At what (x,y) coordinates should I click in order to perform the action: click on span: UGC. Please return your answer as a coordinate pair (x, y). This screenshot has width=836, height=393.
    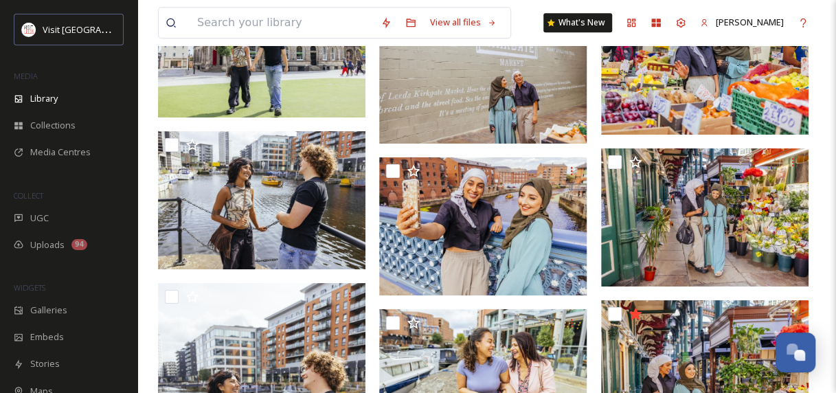
    Looking at the image, I should click on (39, 218).